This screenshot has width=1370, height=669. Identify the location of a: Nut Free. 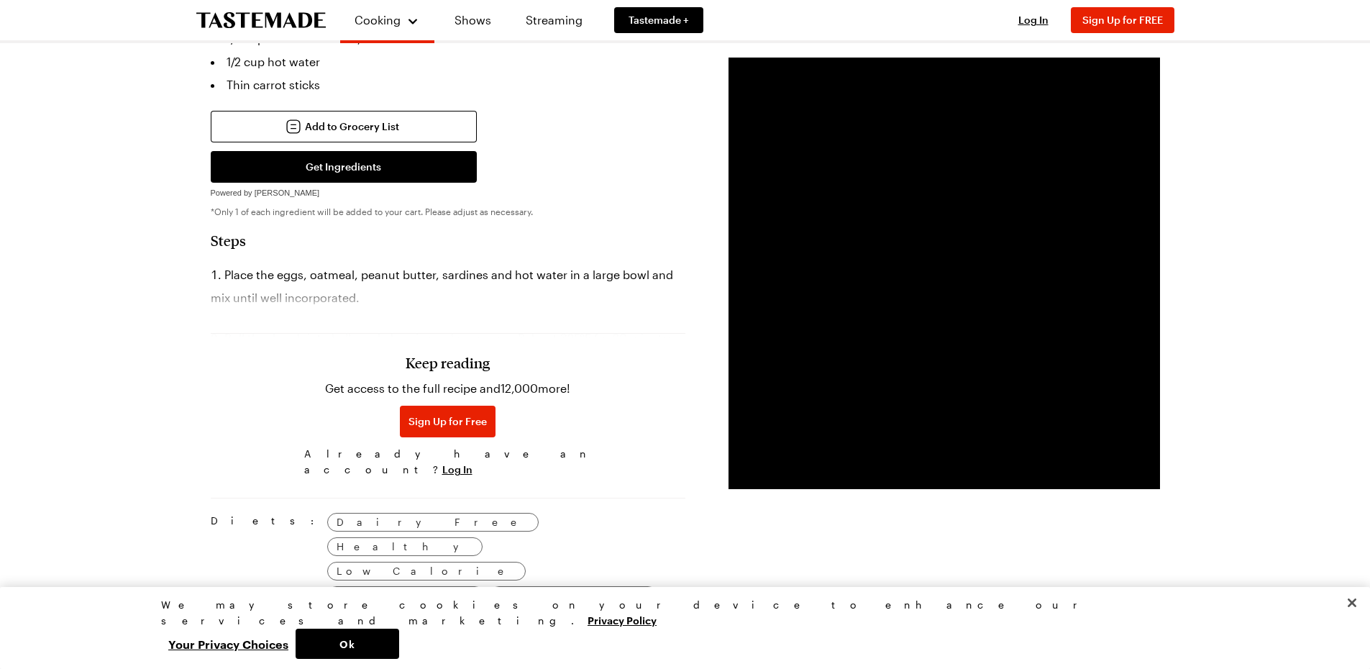
(573, 596).